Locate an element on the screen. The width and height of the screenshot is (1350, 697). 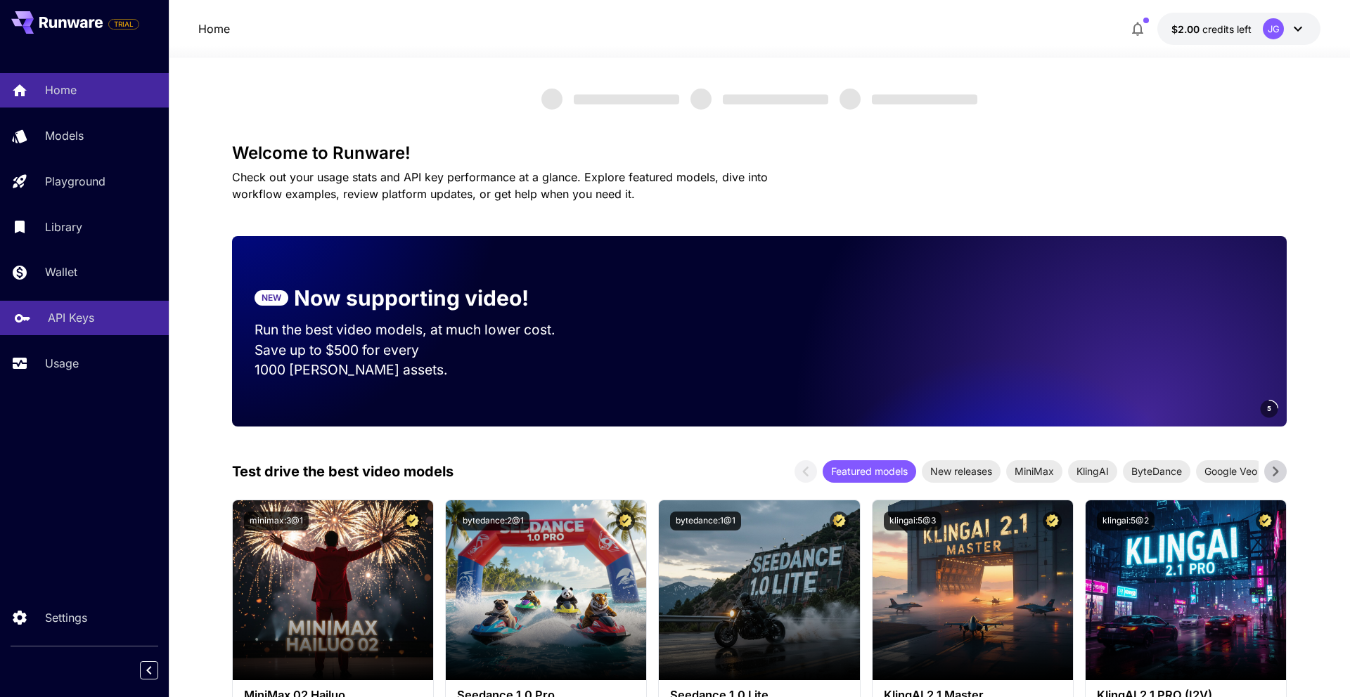
button: bytedance:2@1 is located at coordinates (493, 521).